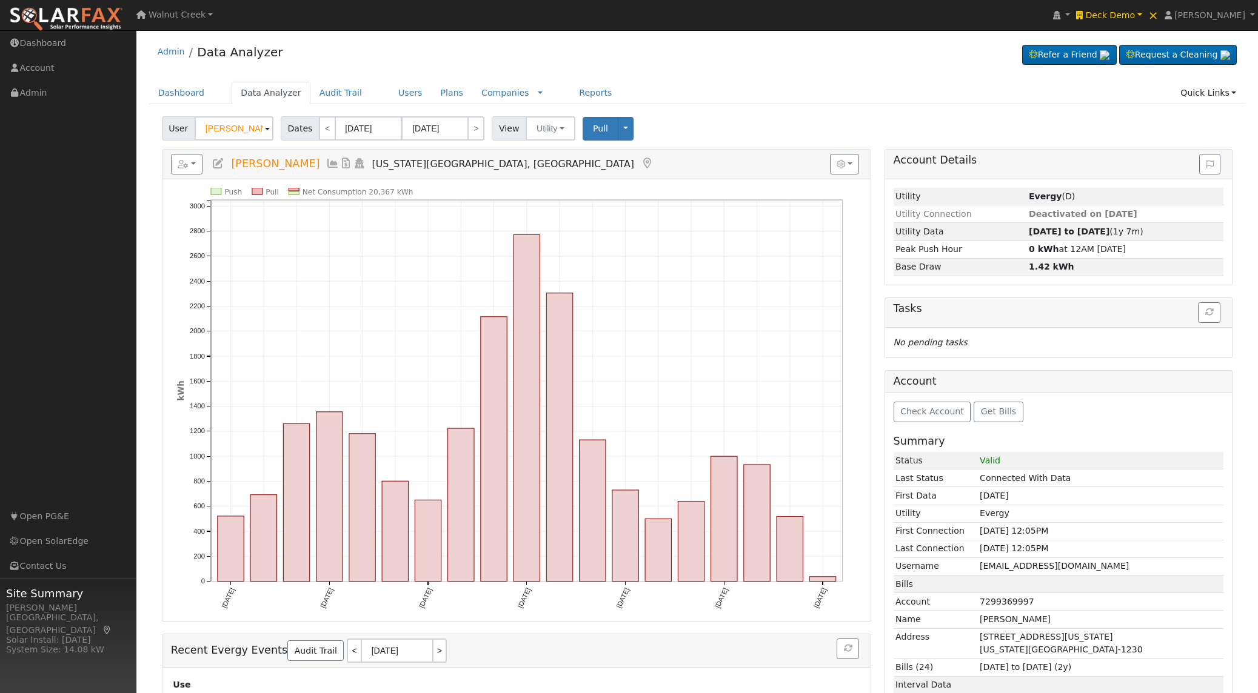 The width and height of the screenshot is (1258, 693). Describe the element at coordinates (935, 619) in the screenshot. I see `td: Name` at that location.